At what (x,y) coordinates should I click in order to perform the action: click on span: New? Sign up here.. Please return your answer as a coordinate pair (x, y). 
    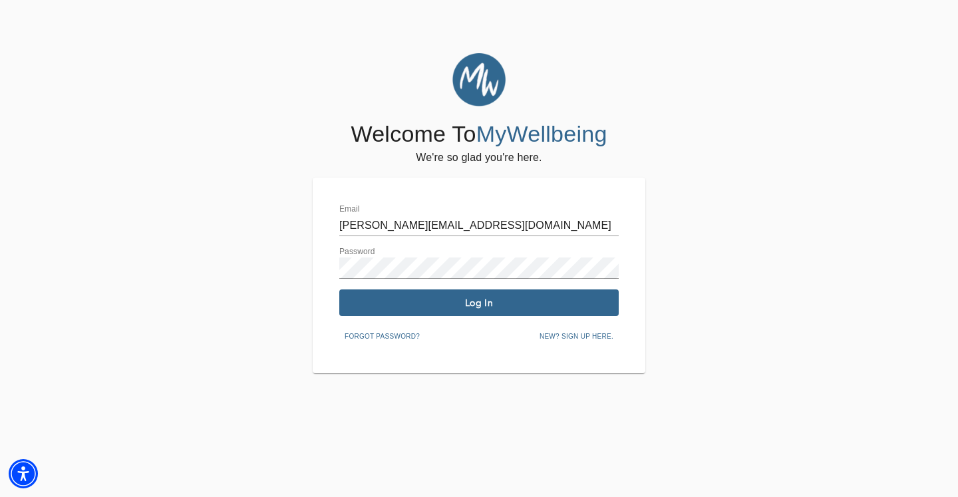
    Looking at the image, I should click on (576, 337).